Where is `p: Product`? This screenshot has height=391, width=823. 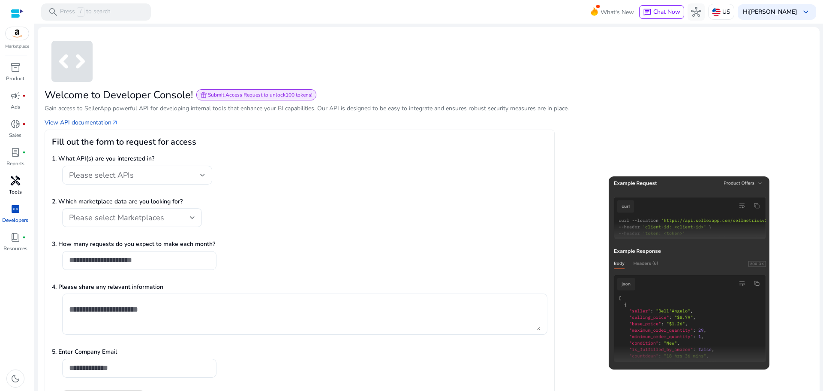 p: Product is located at coordinates (15, 78).